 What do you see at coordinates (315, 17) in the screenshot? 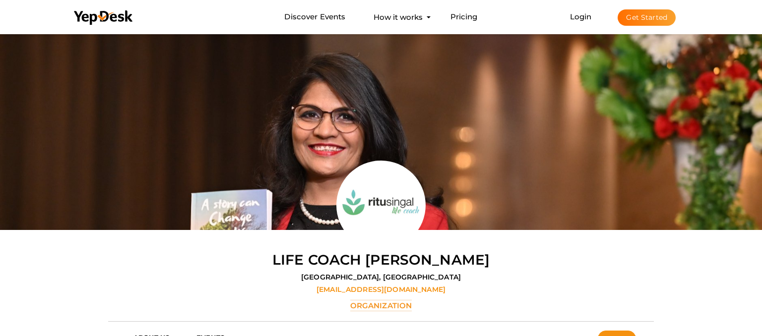
I see `a: Discover Events` at bounding box center [315, 17].